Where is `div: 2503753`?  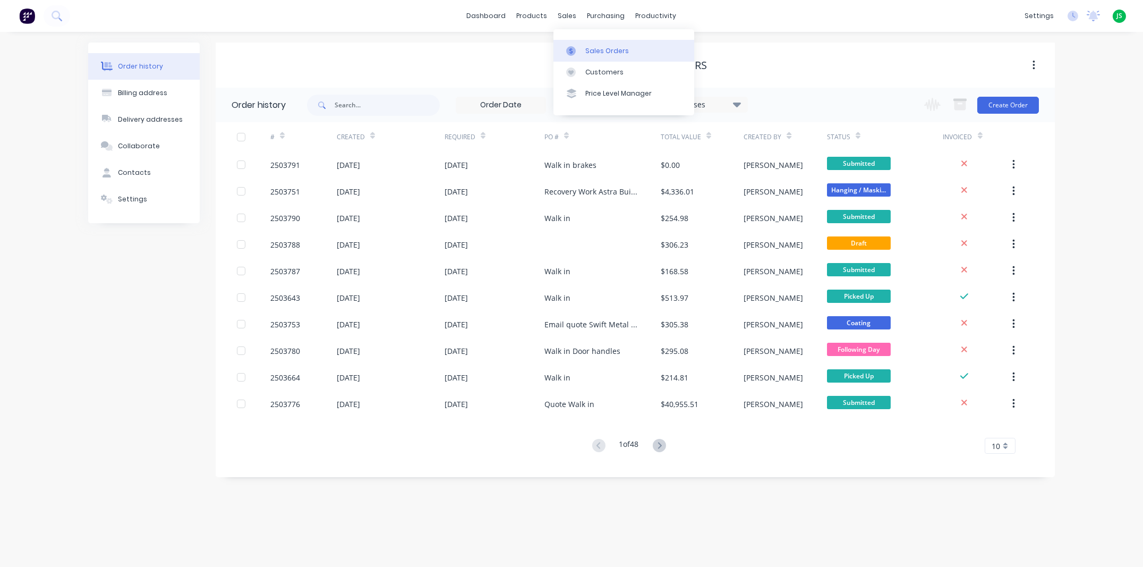
div: 2503753 is located at coordinates (285, 324).